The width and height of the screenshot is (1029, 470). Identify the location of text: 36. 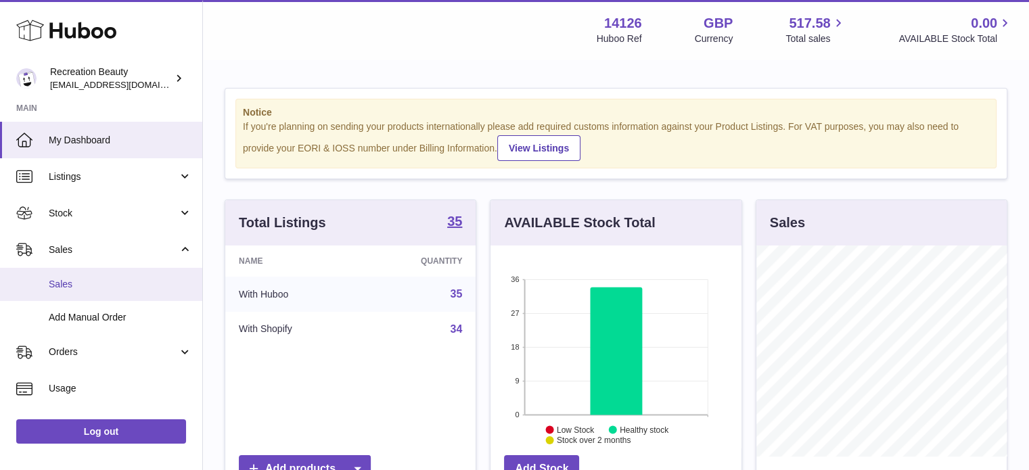
(515, 279).